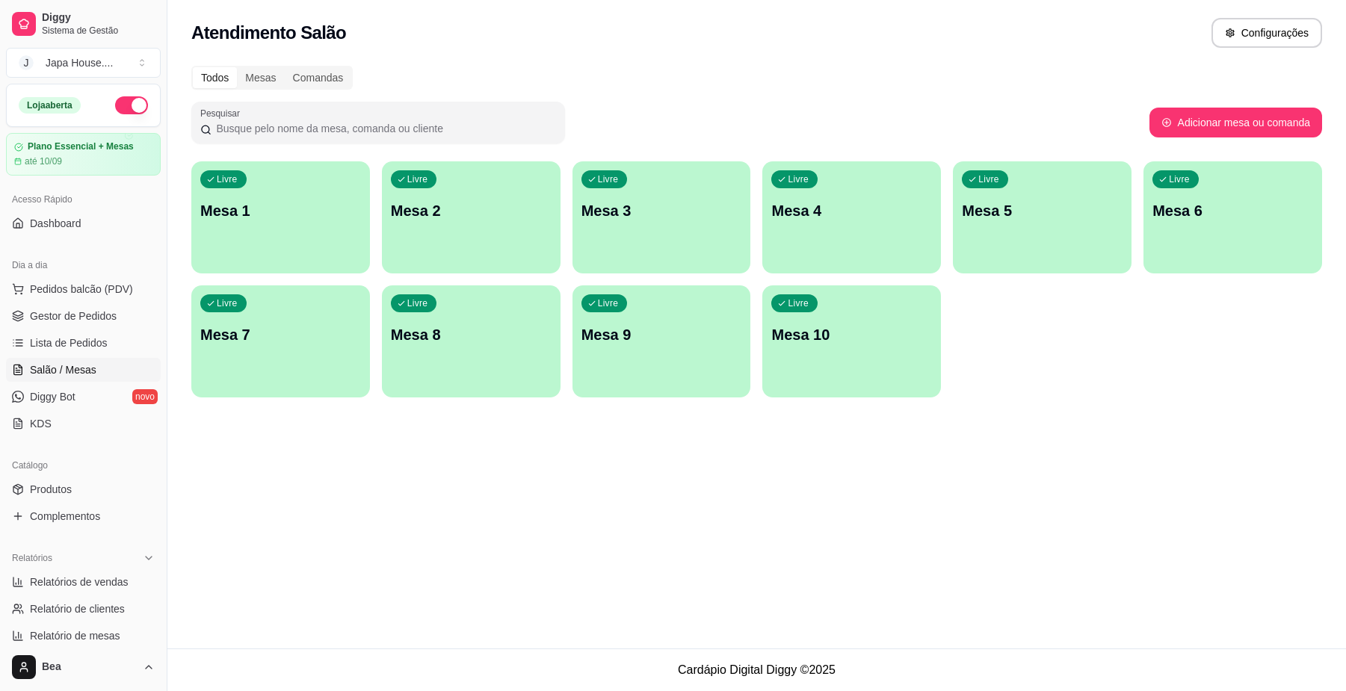 The width and height of the screenshot is (1346, 691). What do you see at coordinates (851, 341) in the screenshot?
I see `button: LivreMesa 10` at bounding box center [851, 341].